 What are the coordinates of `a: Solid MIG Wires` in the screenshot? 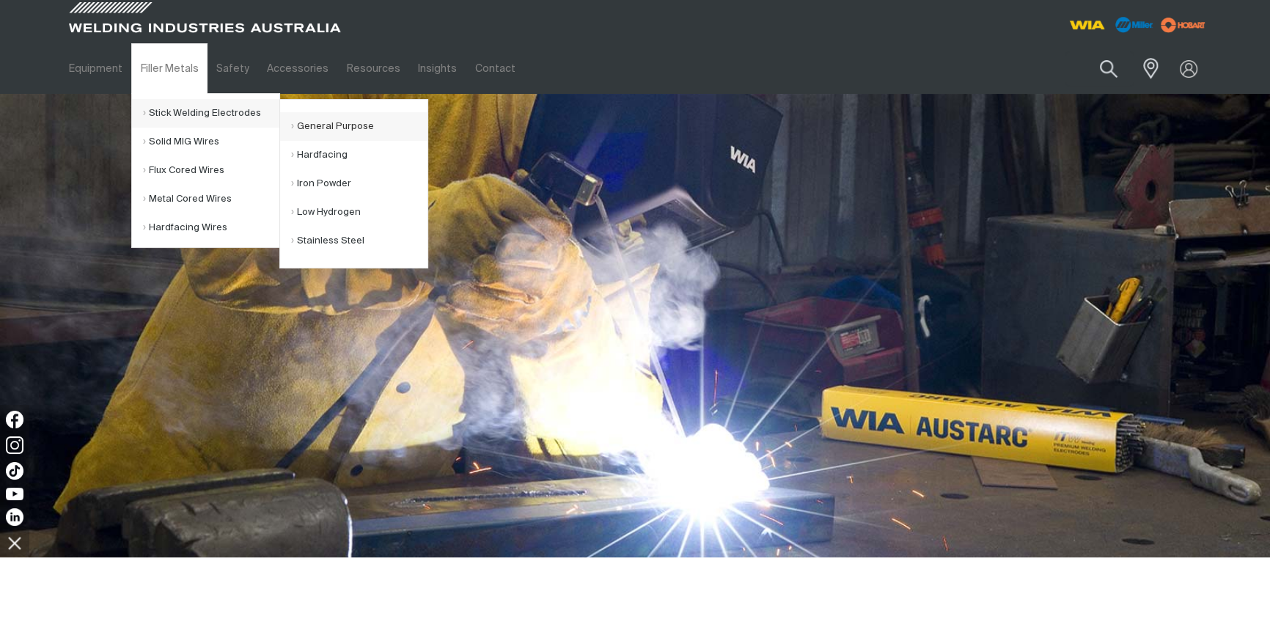 It's located at (211, 142).